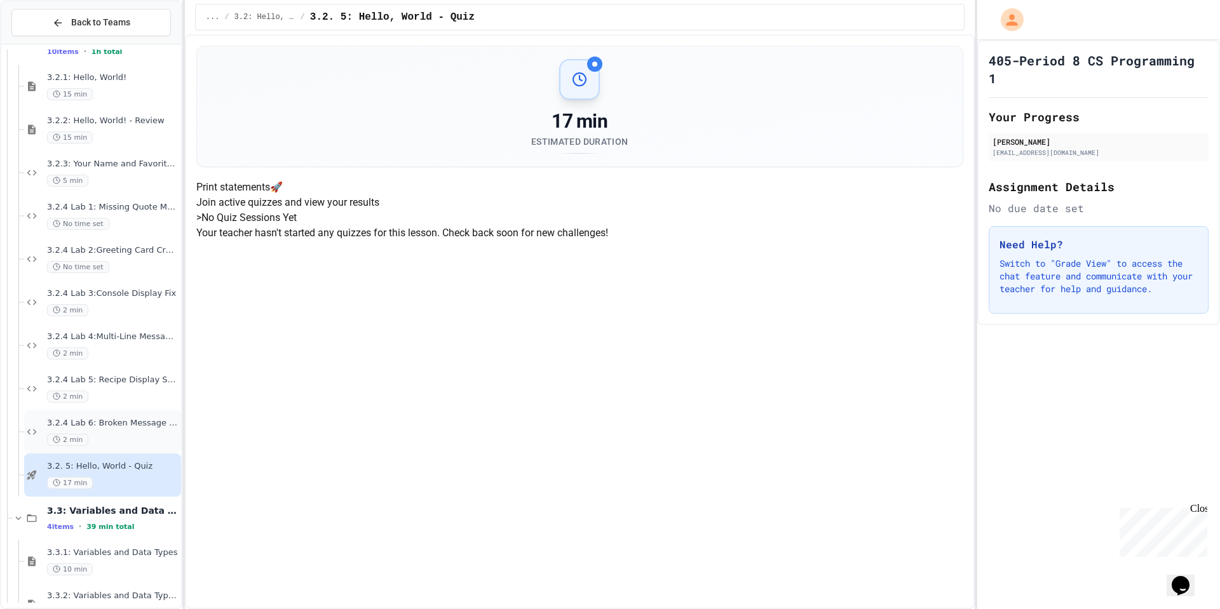  Describe the element at coordinates (112, 380) in the screenshot. I see `span: 3.2.4 Lab 5: Recipe Display System` at that location.